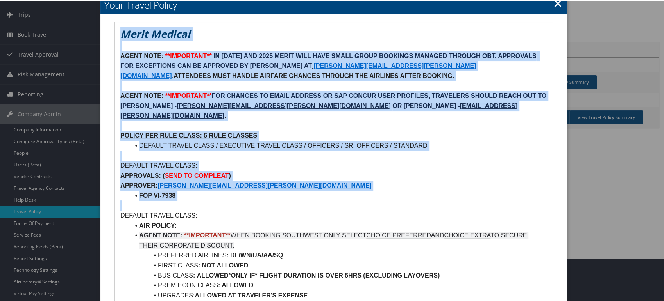 The image size is (664, 301). What do you see at coordinates (379, 95) in the screenshot?
I see `strong: FOR CHANGES TO EMAIL ADDRESS OR SAP CONCUR USER PROFILES, TRAVELERS SHOULD REACH OUT TO` at bounding box center [379, 95].